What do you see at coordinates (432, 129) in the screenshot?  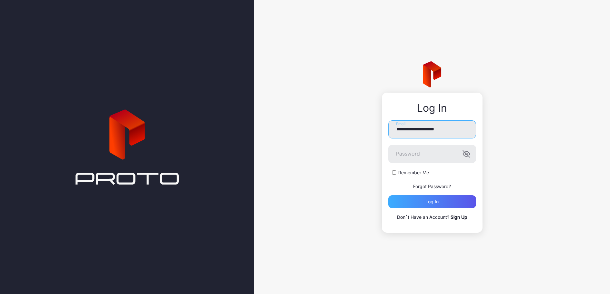 I see `input: Email` at bounding box center [432, 129].